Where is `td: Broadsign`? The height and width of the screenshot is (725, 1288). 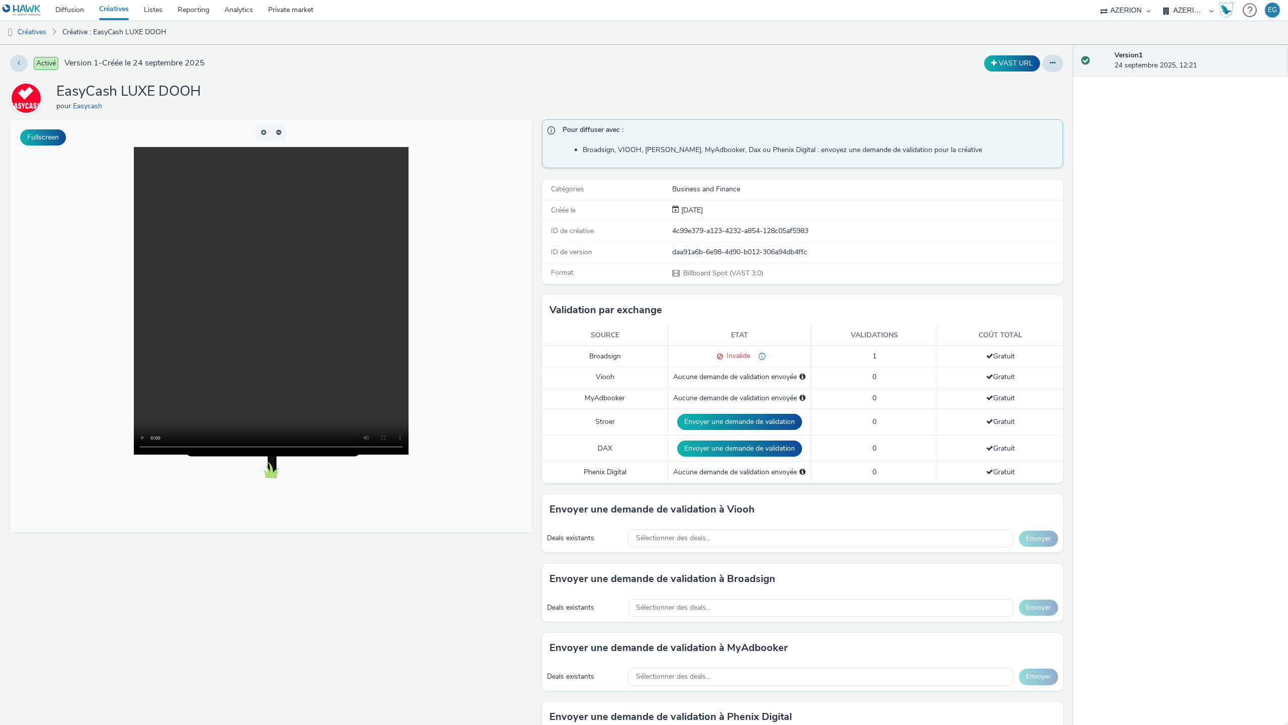 td: Broadsign is located at coordinates (605, 356).